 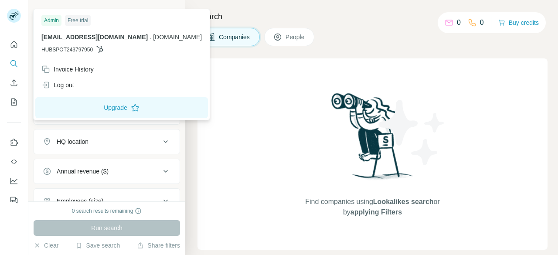 What do you see at coordinates (107, 211) in the screenshot?
I see `div: 0 search results remaining` at bounding box center [107, 211].